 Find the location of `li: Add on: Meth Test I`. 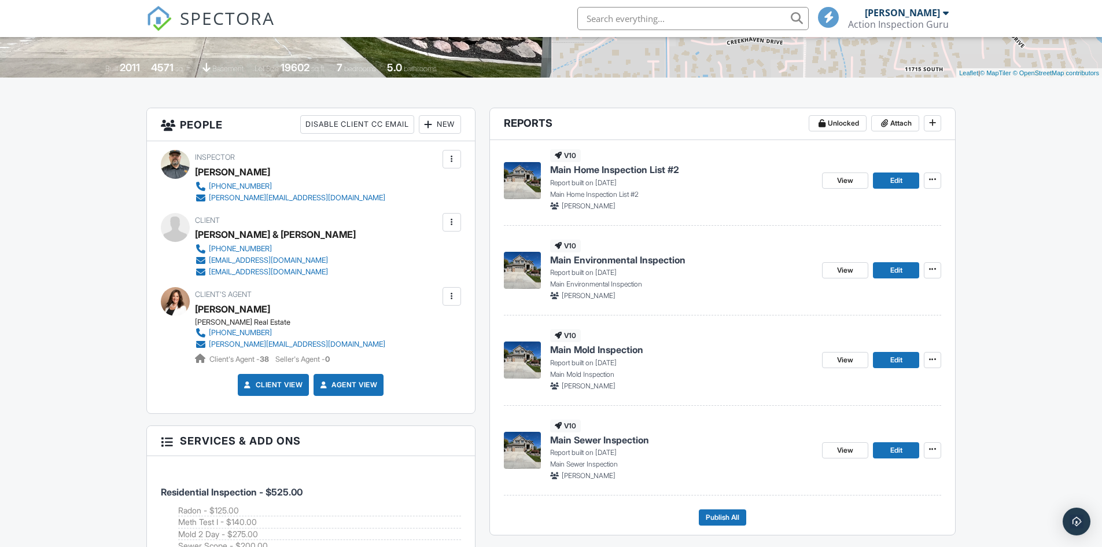

li: Add on: Meth Test I is located at coordinates (319, 522).